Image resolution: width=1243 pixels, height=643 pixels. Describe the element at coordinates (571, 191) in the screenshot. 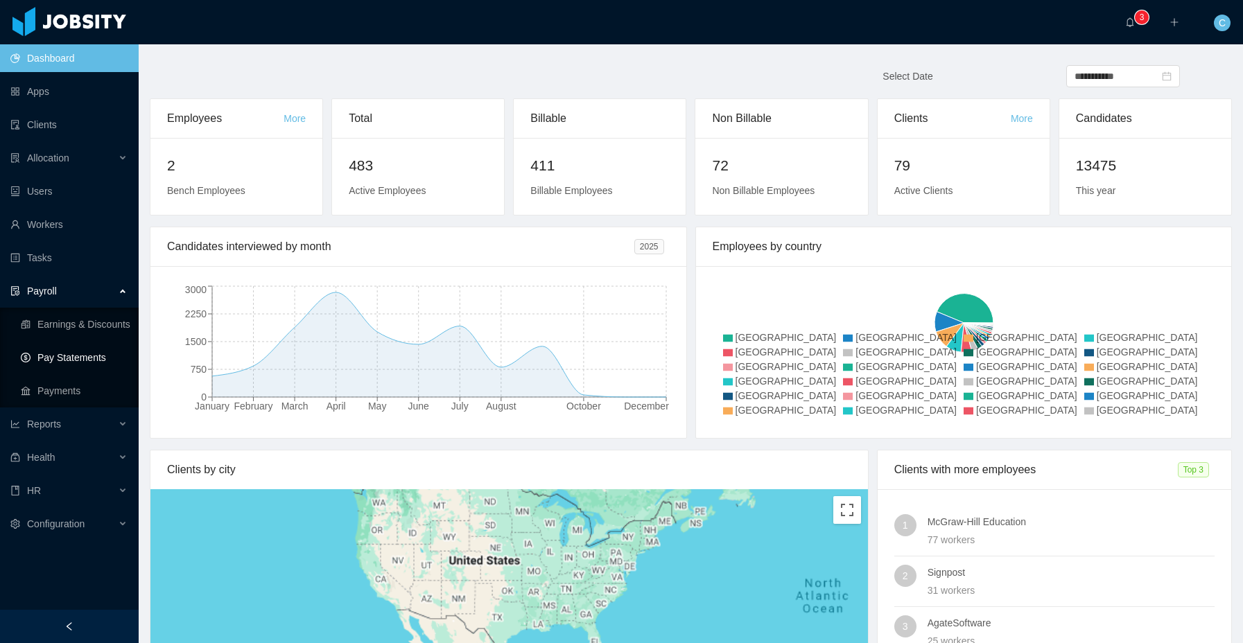

I see `span: Billable Employees` at that location.